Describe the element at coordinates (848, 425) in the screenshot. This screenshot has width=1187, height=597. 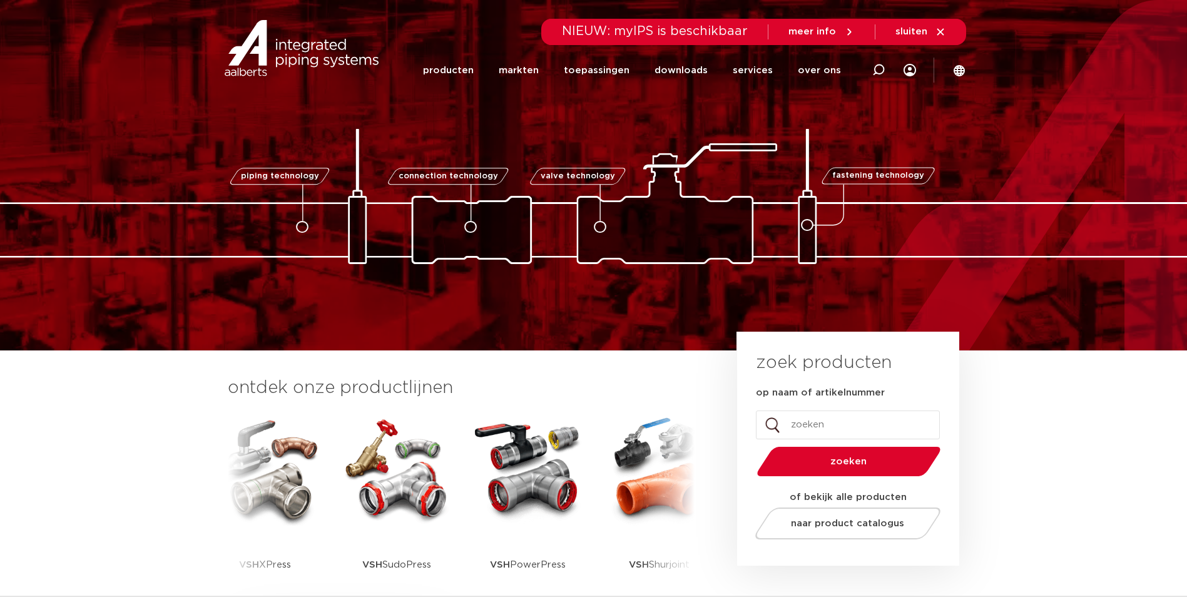
I see `input: zoeken` at that location.